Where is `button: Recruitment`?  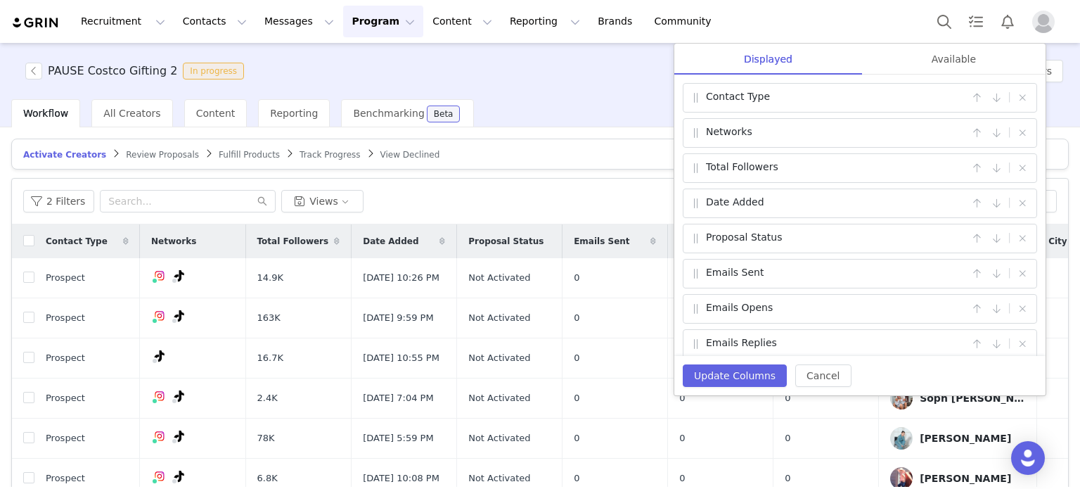 button: Recruitment is located at coordinates (123, 21).